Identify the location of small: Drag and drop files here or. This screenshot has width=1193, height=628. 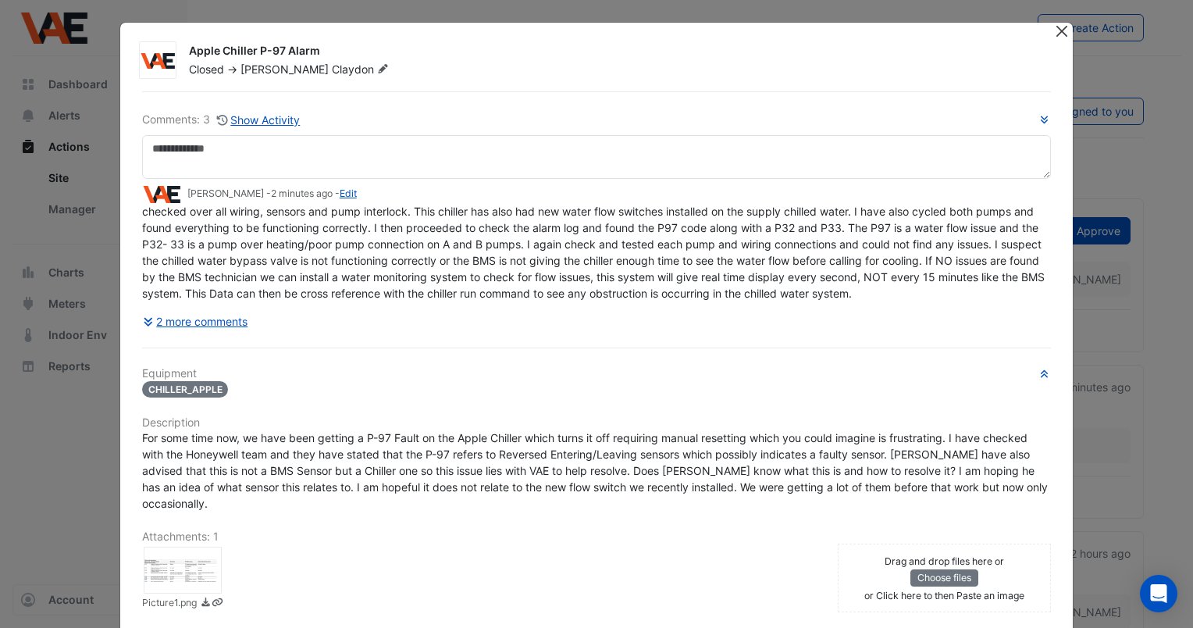
(944, 561).